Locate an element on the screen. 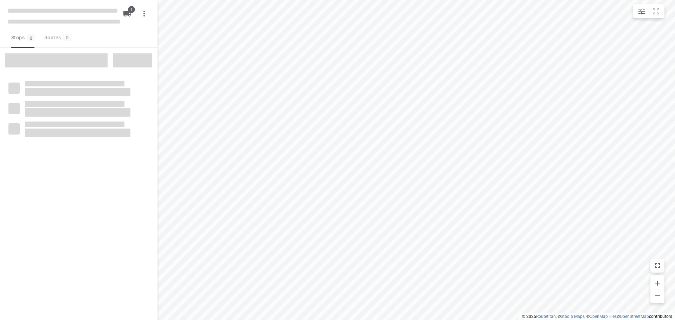  a: Routetitan is located at coordinates (546, 317).